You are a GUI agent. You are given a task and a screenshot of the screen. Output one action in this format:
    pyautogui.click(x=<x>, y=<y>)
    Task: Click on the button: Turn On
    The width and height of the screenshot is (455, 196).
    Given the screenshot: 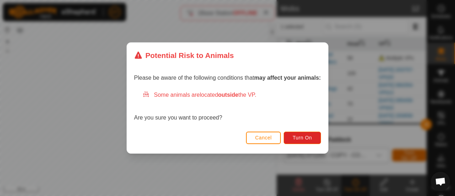 What is the action you would take?
    pyautogui.click(x=302, y=137)
    